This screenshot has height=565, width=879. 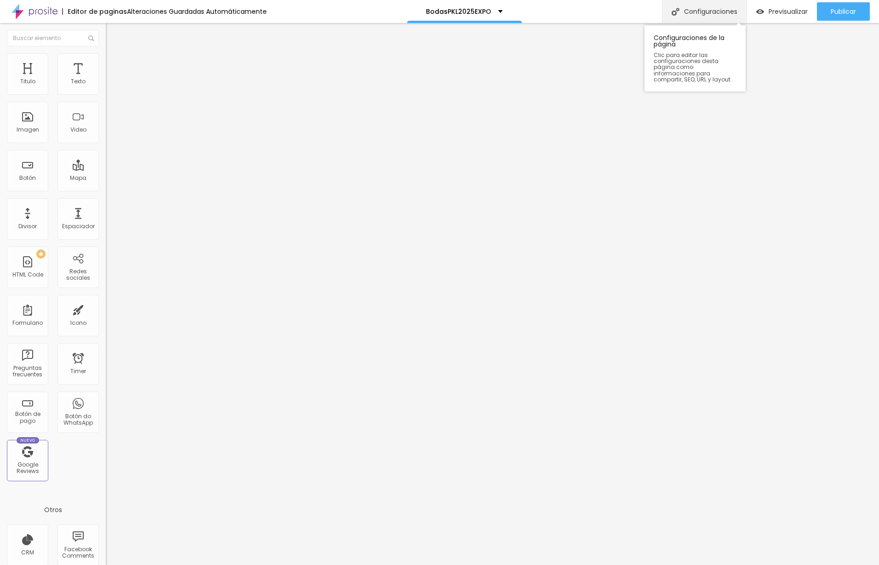 I want to click on div: HTML Code, so click(x=28, y=275).